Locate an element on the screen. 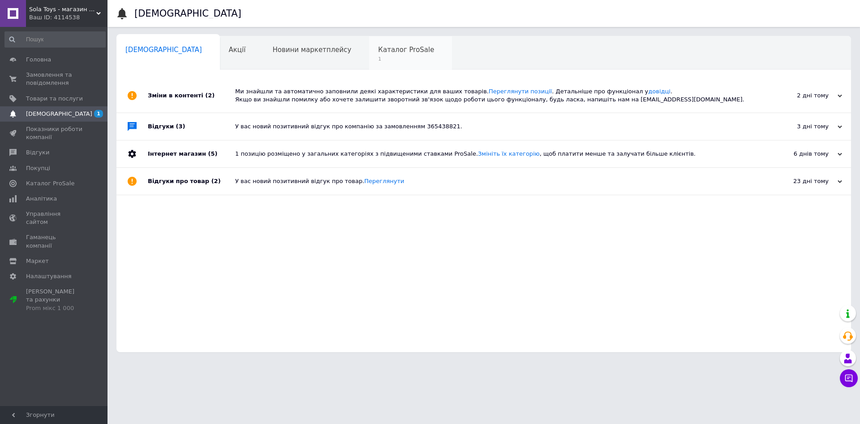 This screenshot has height=424, width=860. div: 2 дні тому is located at coordinates (798, 95).